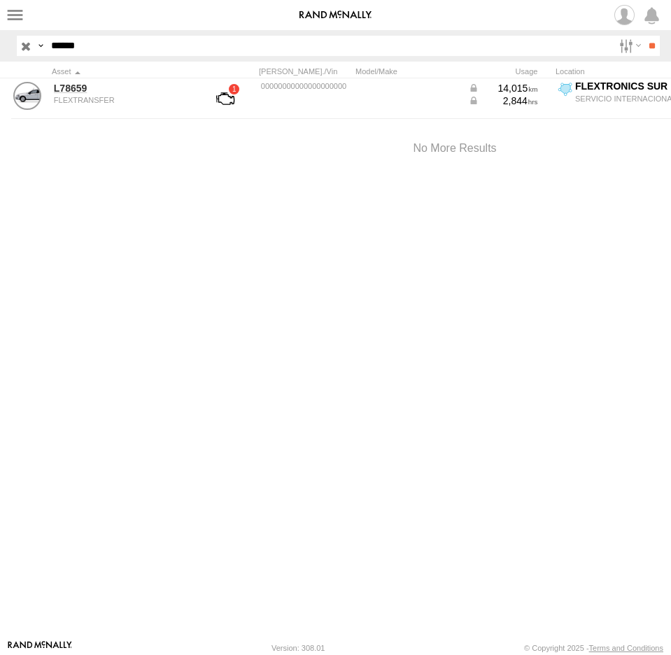 This screenshot has height=655, width=671. Describe the element at coordinates (628, 45) in the screenshot. I see `label: Search Filter Options` at that location.